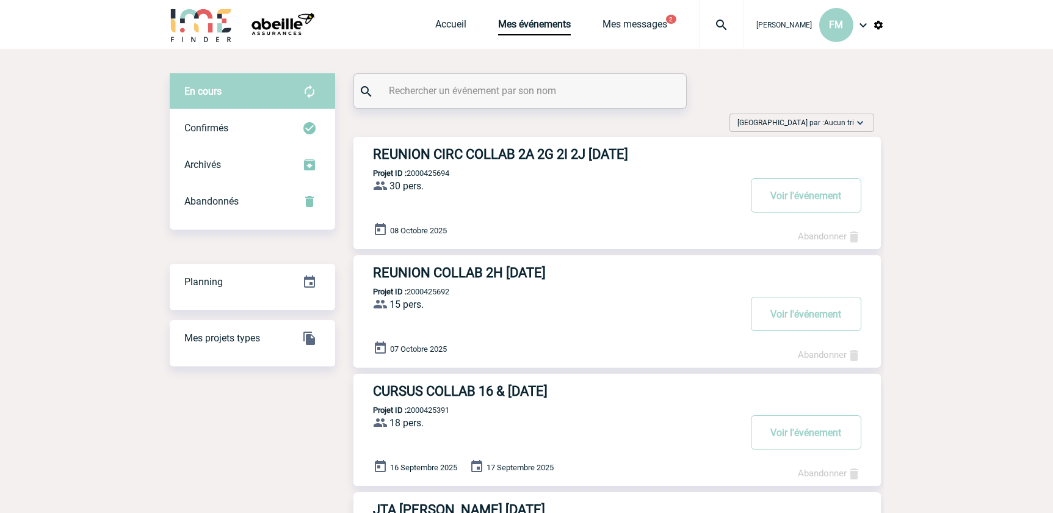 The image size is (1053, 513). I want to click on span: 30 pers., so click(407, 186).